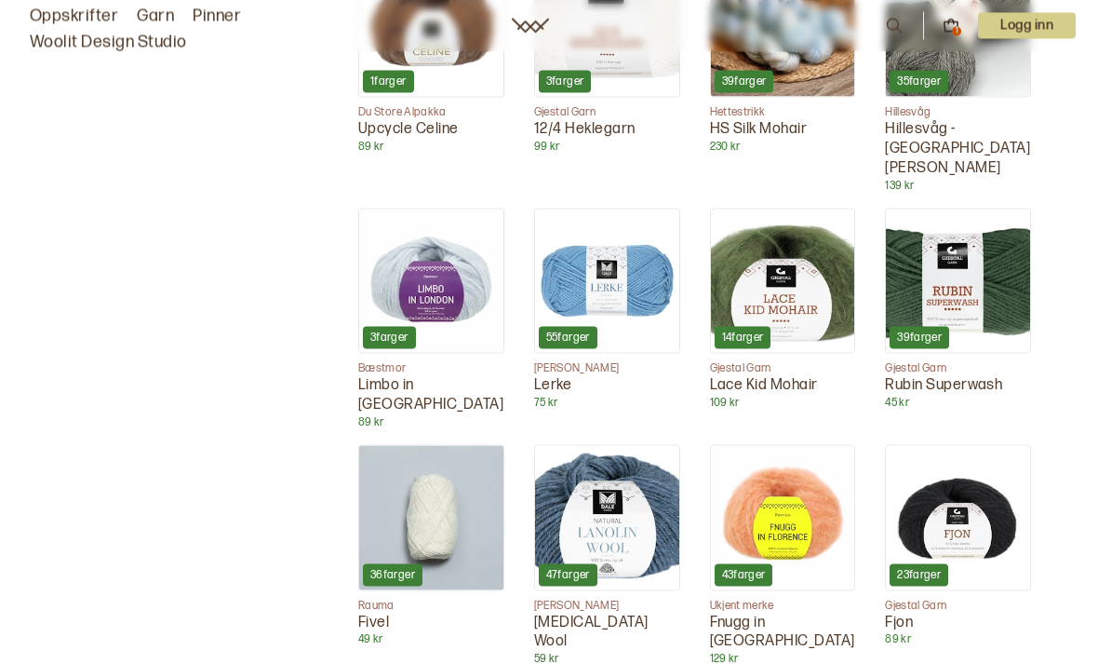 The image size is (1098, 664). Describe the element at coordinates (958, 310) in the screenshot. I see `a: Rubin Superwash39fargerGjestal GarnRubin Superwash45 kr` at that location.